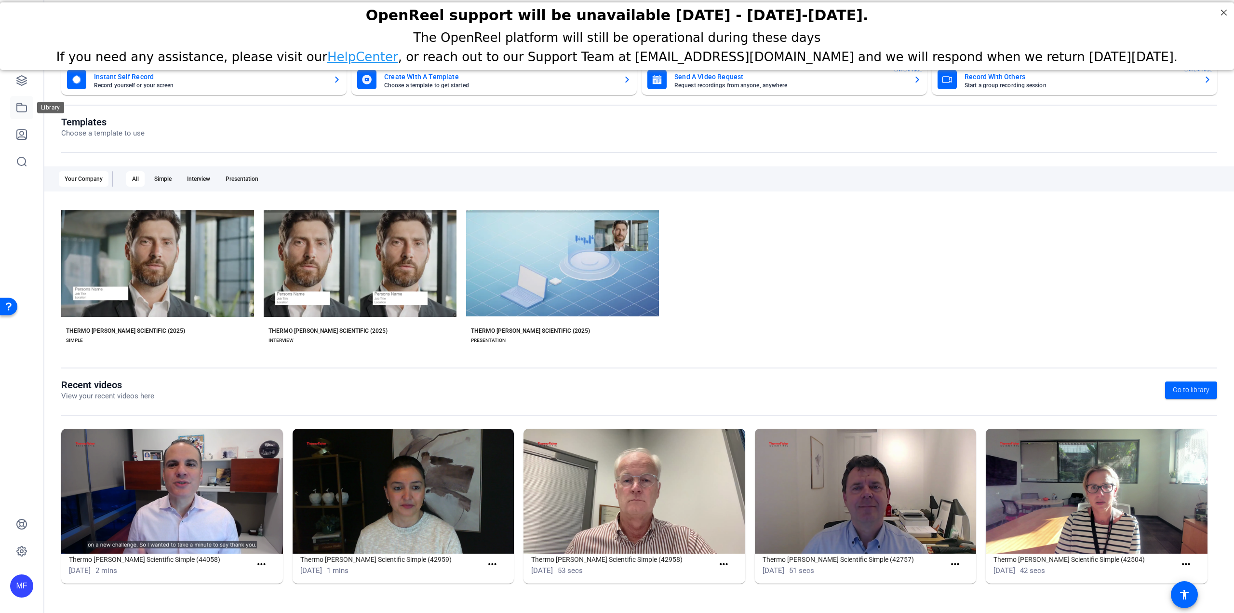 This screenshot has height=613, width=1234. Describe the element at coordinates (1080, 77) in the screenshot. I see `mat-card-title: Record With Others` at that location.